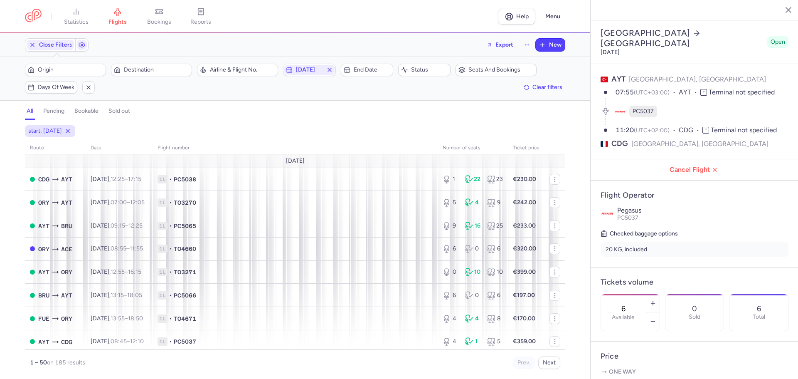 The image size is (798, 379). What do you see at coordinates (135, 318) in the screenshot?
I see `time: 18:50` at bounding box center [135, 318].